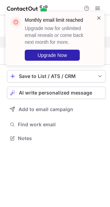  Describe the element at coordinates (61, 125) in the screenshot. I see `span: Find work email` at that location.